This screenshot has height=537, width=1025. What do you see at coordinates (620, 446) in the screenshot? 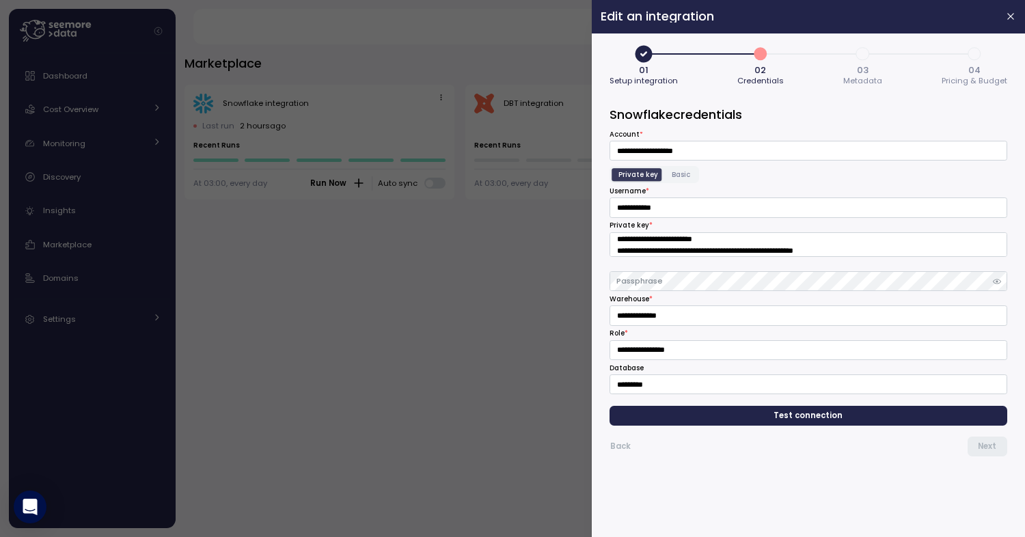
I see `span: Back` at bounding box center [620, 446].